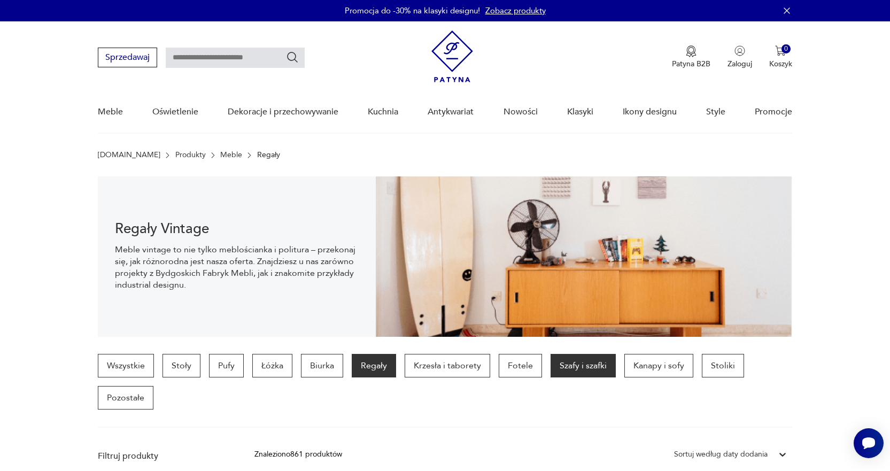  Describe the element at coordinates (691, 64) in the screenshot. I see `p: Patyna B2B` at that location.